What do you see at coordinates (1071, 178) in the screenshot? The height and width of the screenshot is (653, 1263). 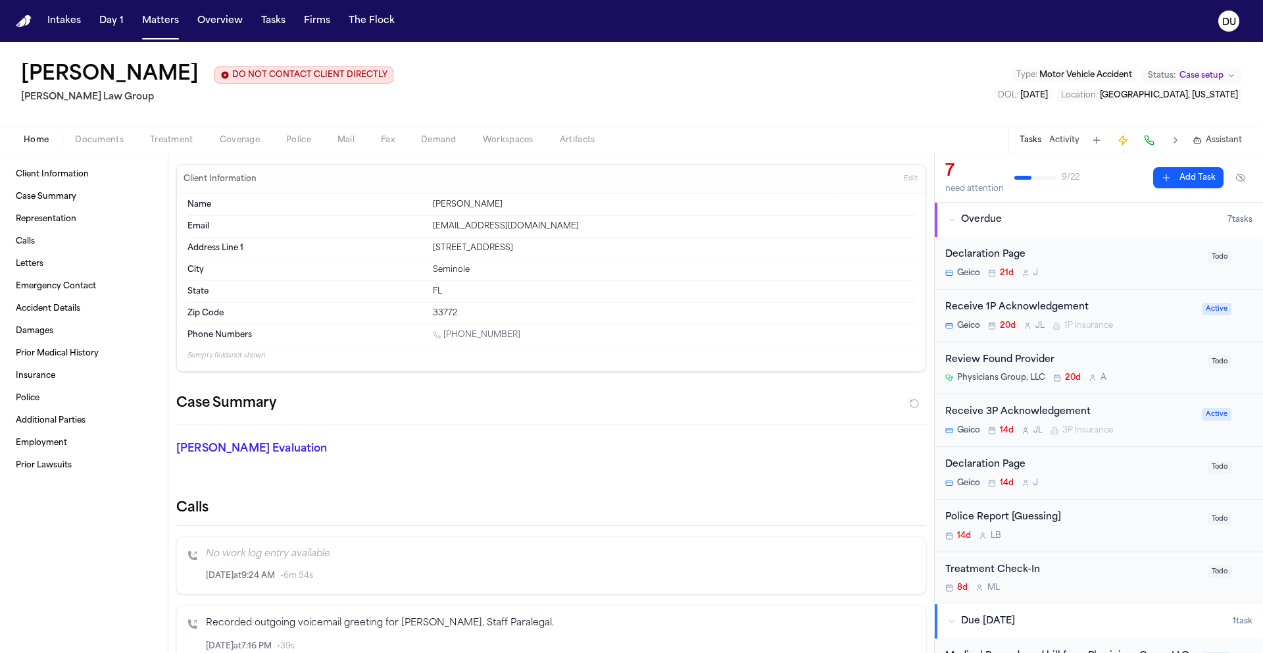 I see `span: 9 / 22` at bounding box center [1071, 178].